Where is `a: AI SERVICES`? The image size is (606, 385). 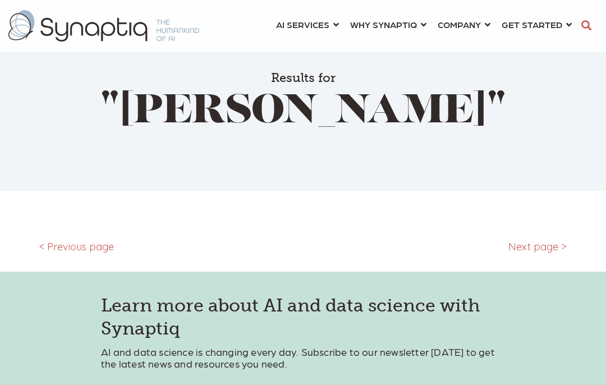 a: AI SERVICES is located at coordinates (308, 24).